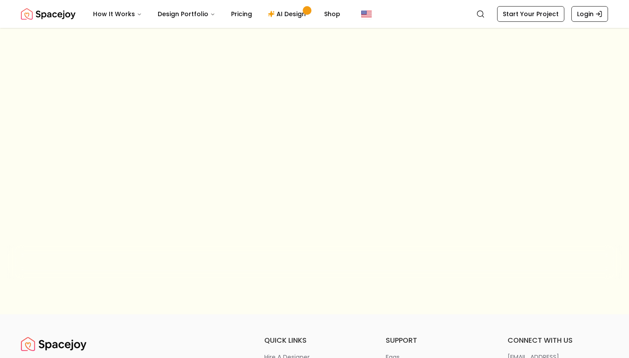 The image size is (629, 358). What do you see at coordinates (530, 14) in the screenshot?
I see `a: Start Your Project` at bounding box center [530, 14].